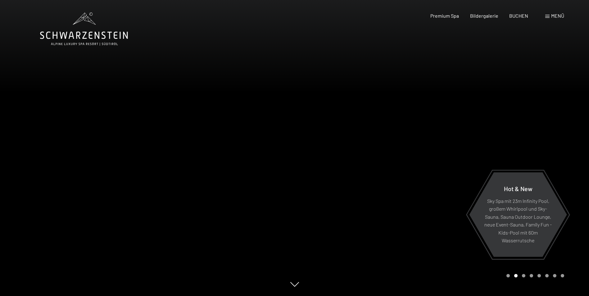  What do you see at coordinates (518, 221) in the screenshot?
I see `p: Sky Spa mit 23m Infinity Pool, großem Whirlpool und Sky-Sauna, Sauna Outdoor Lounge, neue Event-S...` at bounding box center [518, 221].